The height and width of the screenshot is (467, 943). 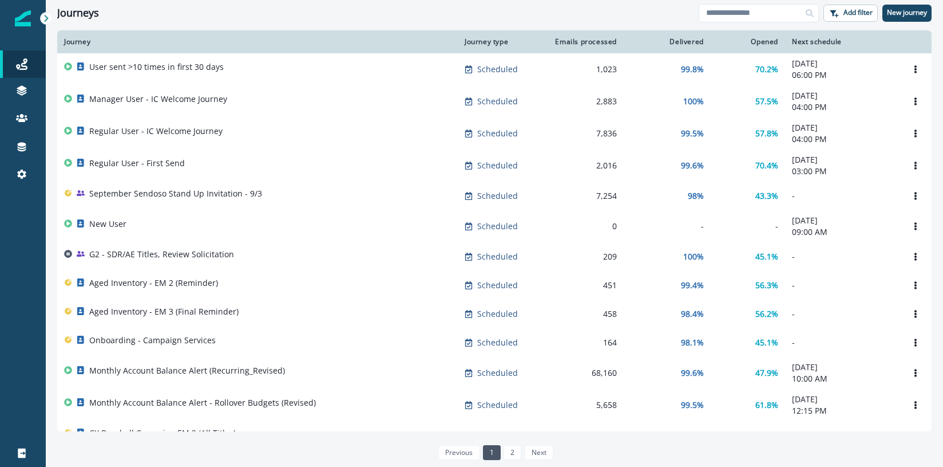 I want to click on p: 09:00 AM, so click(x=843, y=232).